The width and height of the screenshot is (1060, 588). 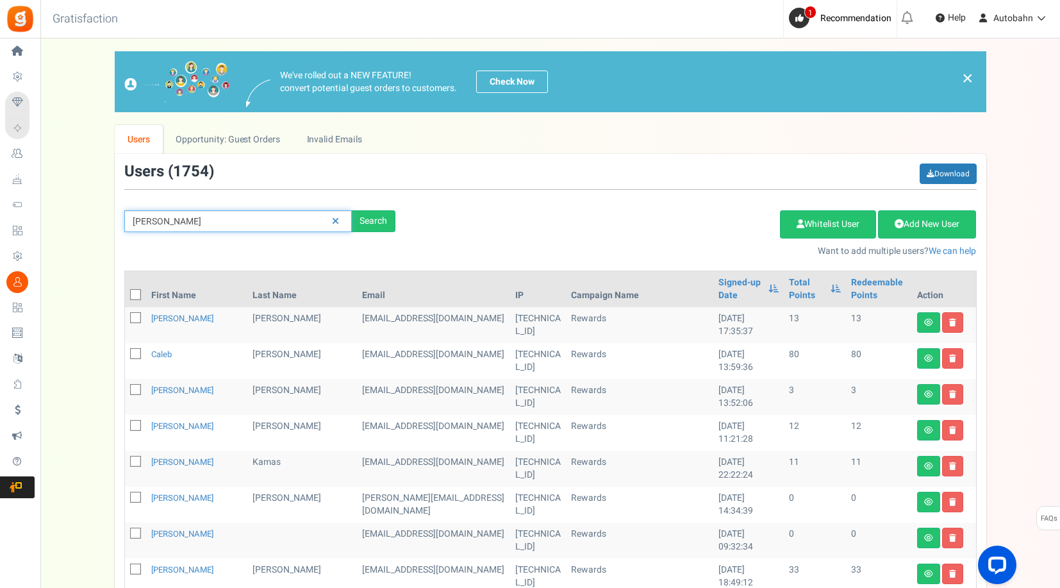 I want to click on h3: Users ( ), so click(x=169, y=172).